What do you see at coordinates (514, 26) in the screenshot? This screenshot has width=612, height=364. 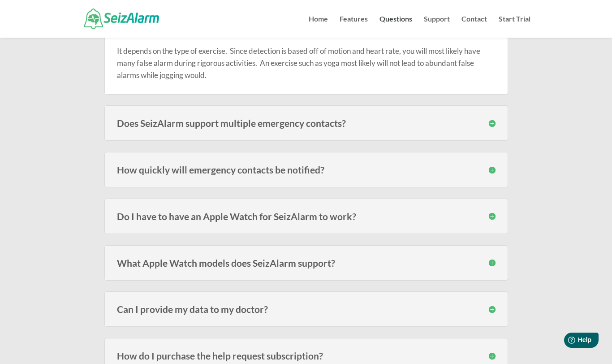 I see `a: Start Trial` at bounding box center [514, 26].